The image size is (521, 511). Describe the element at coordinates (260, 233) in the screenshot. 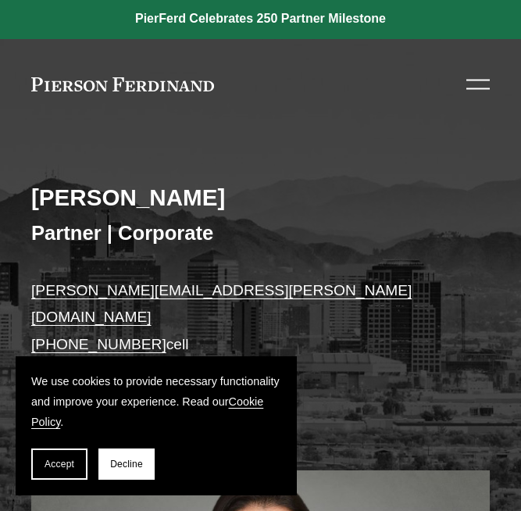

I see `h3: Partner | Corporate` at that location.